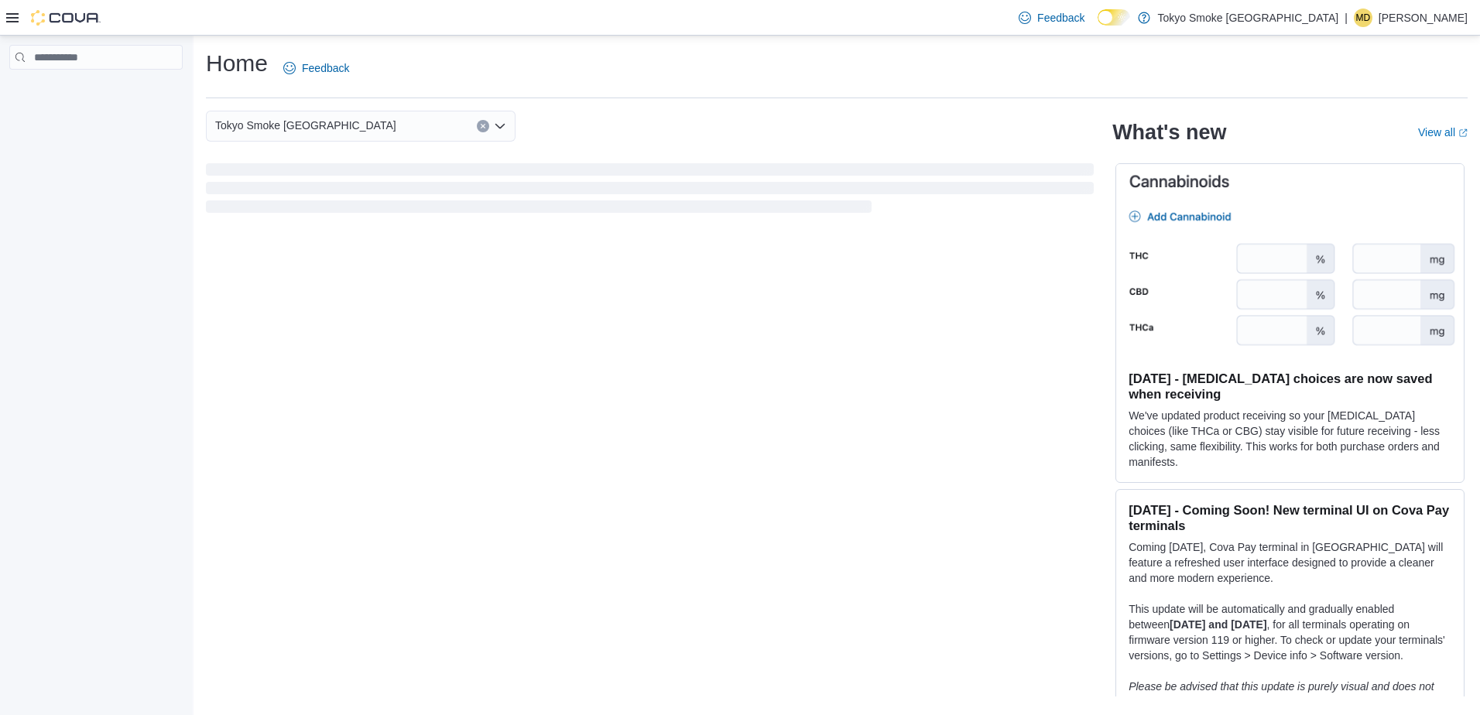 This screenshot has width=1480, height=715. Describe the element at coordinates (500, 126) in the screenshot. I see `button: Open list of options` at that location.